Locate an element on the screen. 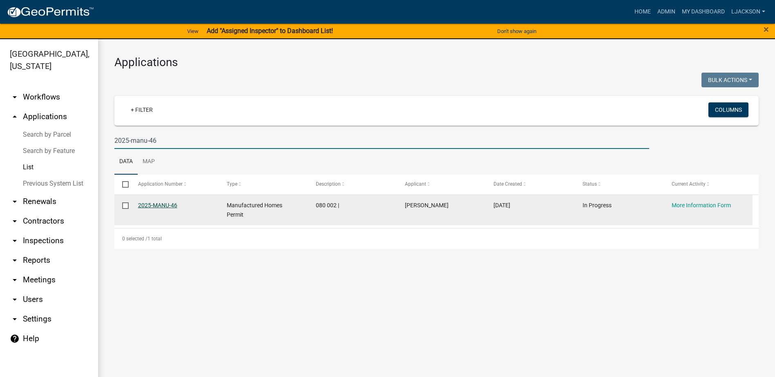 The width and height of the screenshot is (775, 377). span: Type is located at coordinates (232, 184).